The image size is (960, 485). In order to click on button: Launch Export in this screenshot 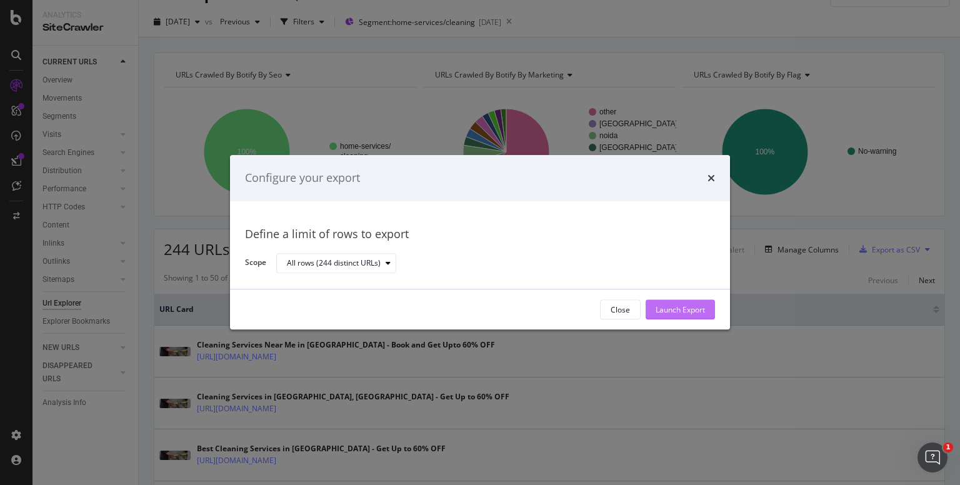, I will do `click(680, 310)`.